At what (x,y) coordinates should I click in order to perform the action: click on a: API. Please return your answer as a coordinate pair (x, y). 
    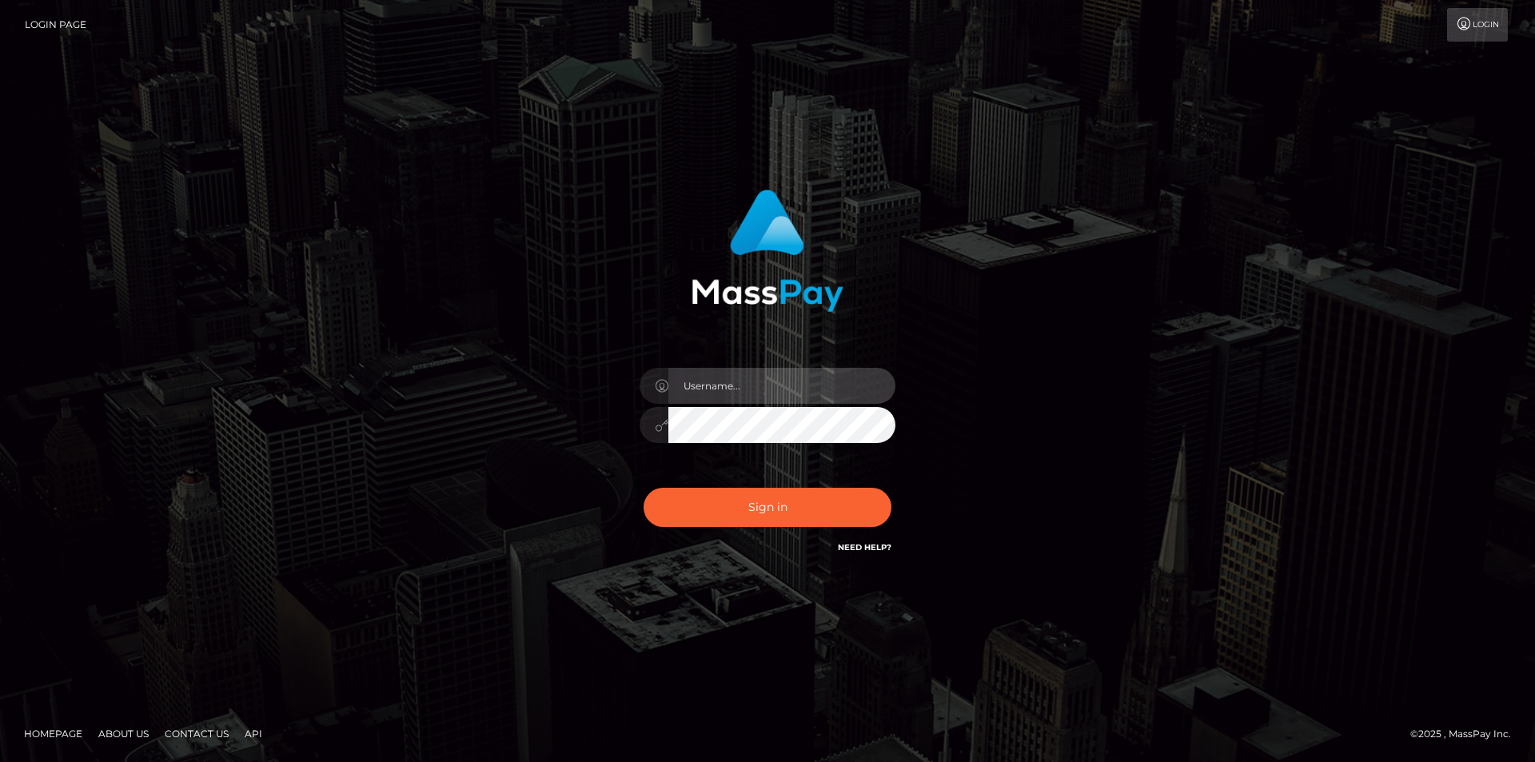
    Looking at the image, I should click on (253, 733).